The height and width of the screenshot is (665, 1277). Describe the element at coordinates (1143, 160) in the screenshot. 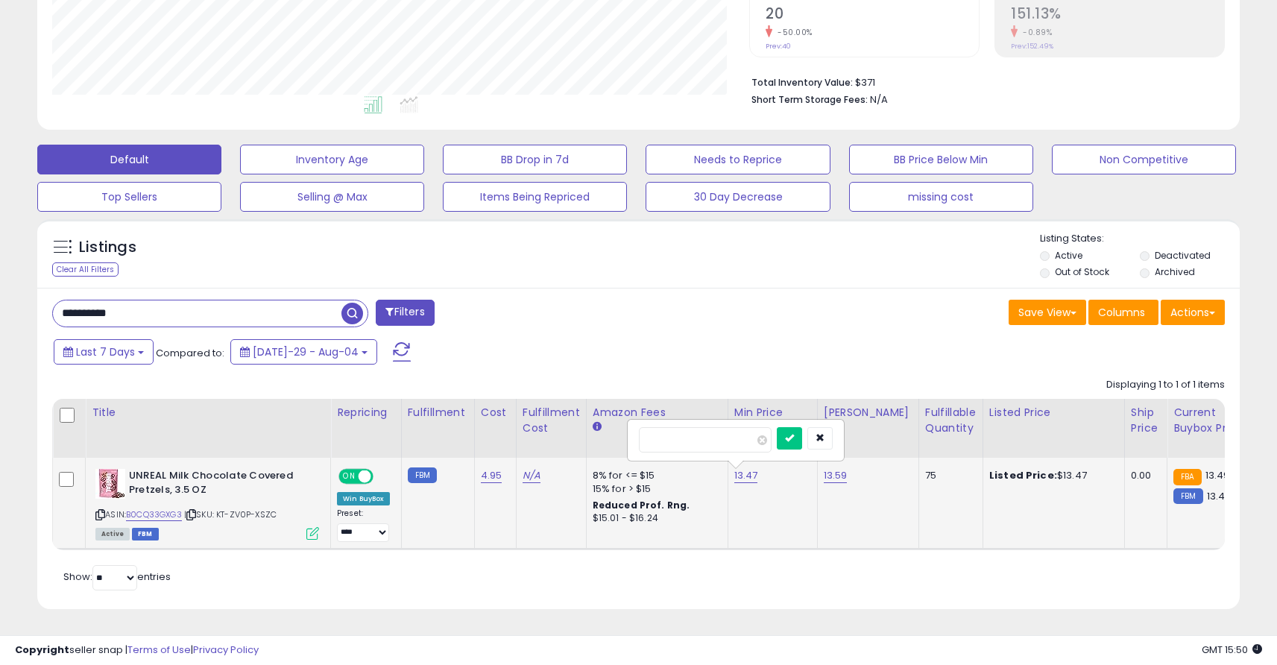

I see `button: Non Competitive` at that location.